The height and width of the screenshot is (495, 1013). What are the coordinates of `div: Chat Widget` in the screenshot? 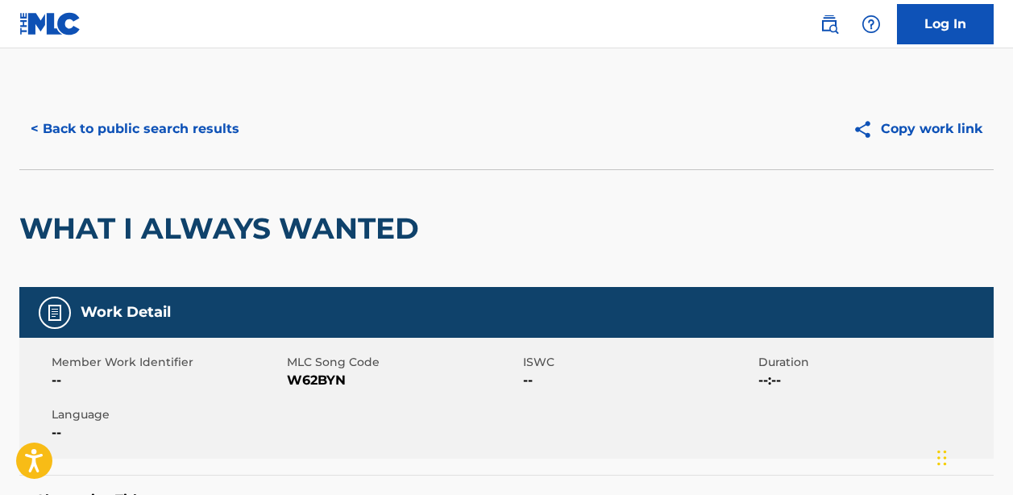 It's located at (972, 456).